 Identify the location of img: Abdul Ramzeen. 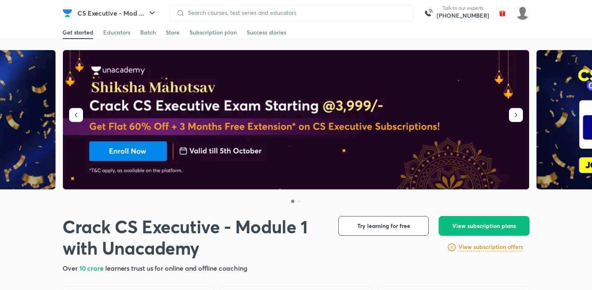
(522, 13).